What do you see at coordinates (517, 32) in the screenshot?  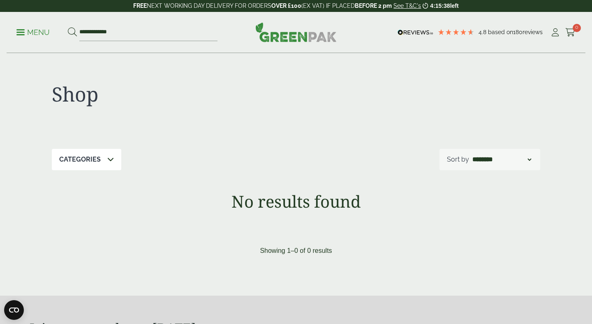 I see `span: 180` at bounding box center [517, 32].